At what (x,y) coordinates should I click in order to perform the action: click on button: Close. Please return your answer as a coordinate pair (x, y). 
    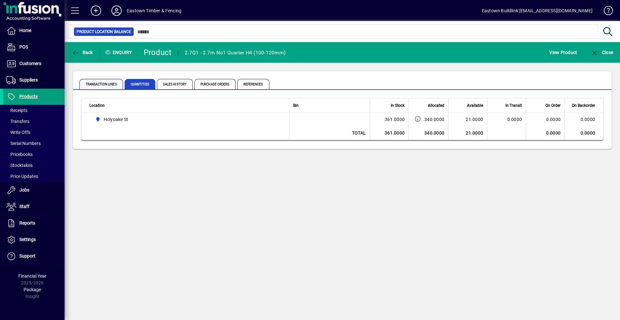
    Looking at the image, I should click on (602, 52).